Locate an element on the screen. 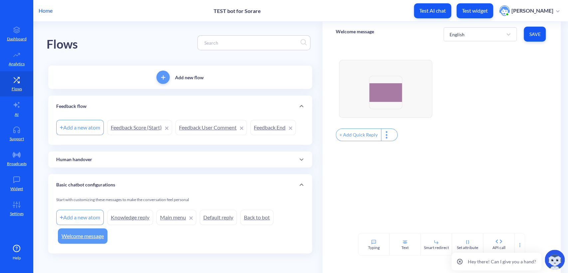  button: Test AI chat is located at coordinates (432, 11).